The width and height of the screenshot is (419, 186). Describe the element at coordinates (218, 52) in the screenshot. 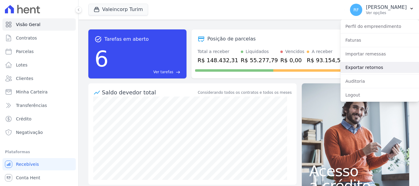

I see `div: Total a receber` at that location.